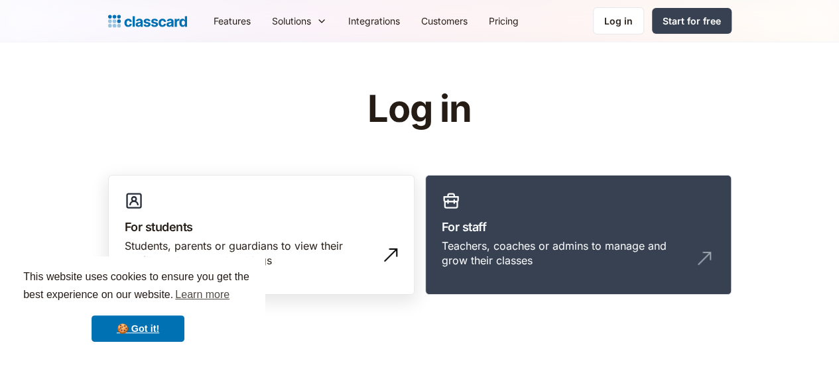 Image resolution: width=839 pixels, height=365 pixels. I want to click on a: dismiss cookie message, so click(138, 329).